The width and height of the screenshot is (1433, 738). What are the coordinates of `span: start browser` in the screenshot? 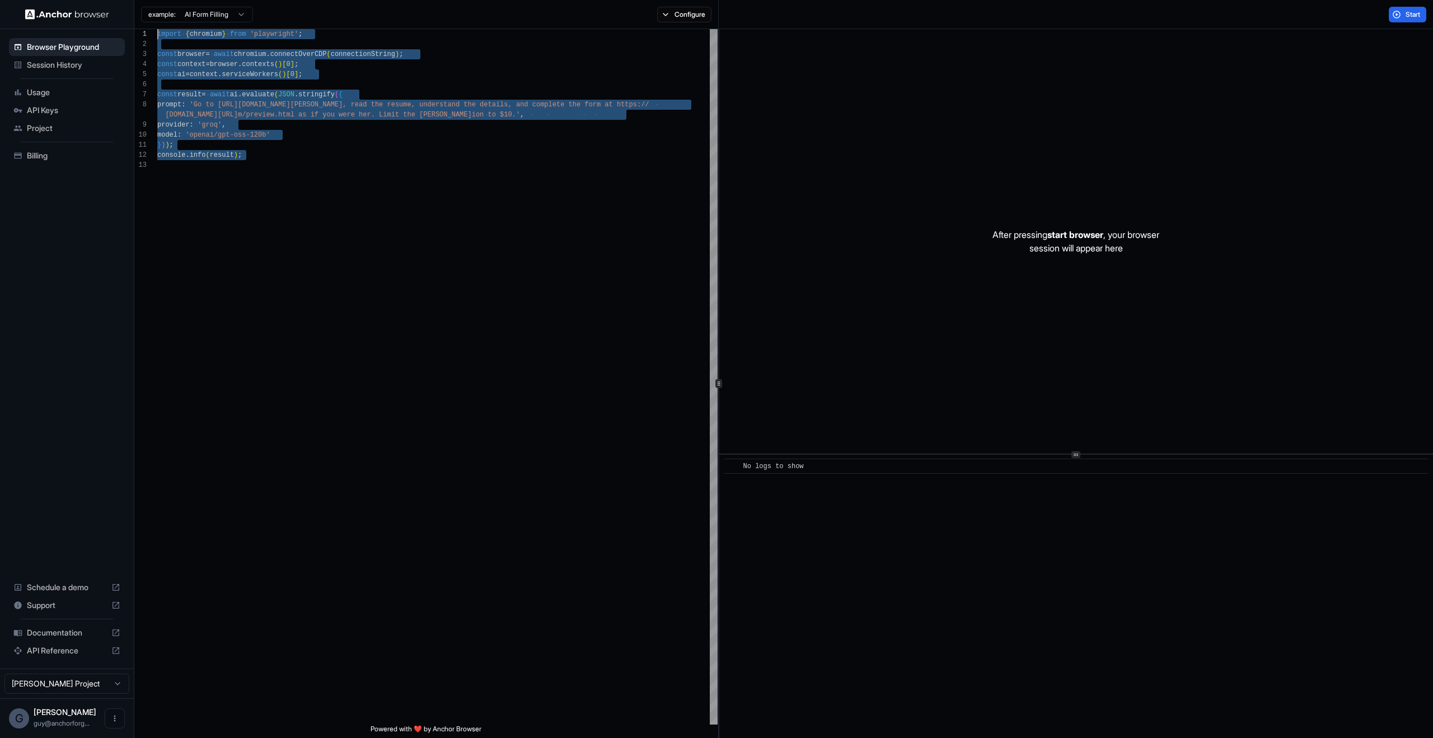 It's located at (1075, 235).